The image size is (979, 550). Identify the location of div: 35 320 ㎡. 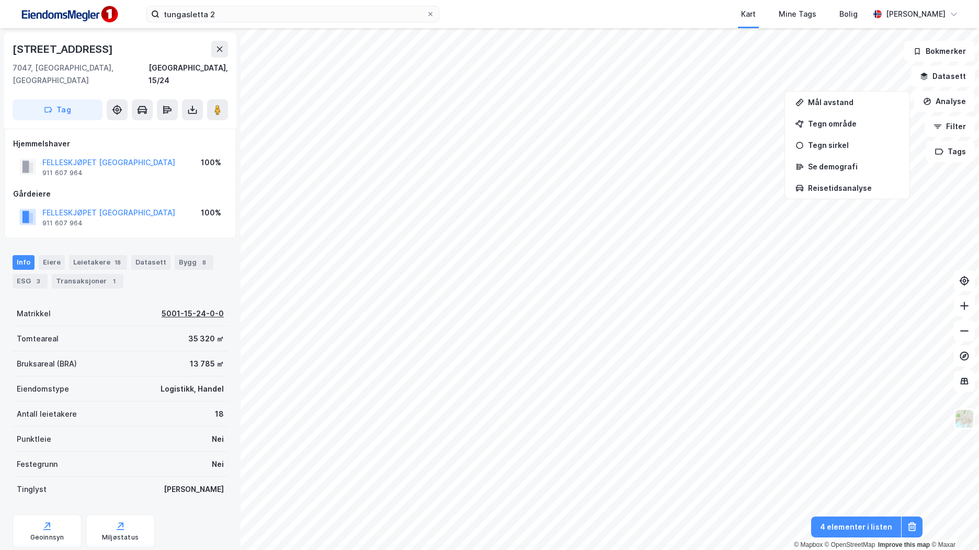
(206, 339).